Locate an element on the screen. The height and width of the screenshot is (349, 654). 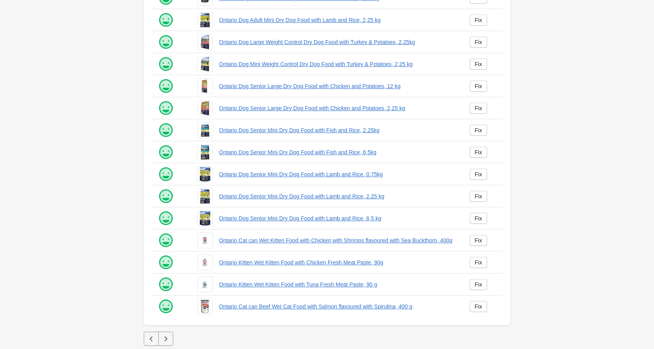
a: Ontario Dog Mini Weight Control Dry Dog Food with Turkey & Potatoes, 2,25 kg is located at coordinates (338, 64).